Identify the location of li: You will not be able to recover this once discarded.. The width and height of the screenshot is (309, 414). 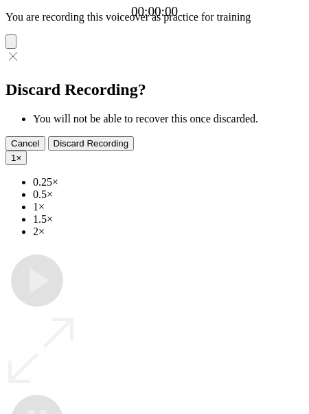
(168, 119).